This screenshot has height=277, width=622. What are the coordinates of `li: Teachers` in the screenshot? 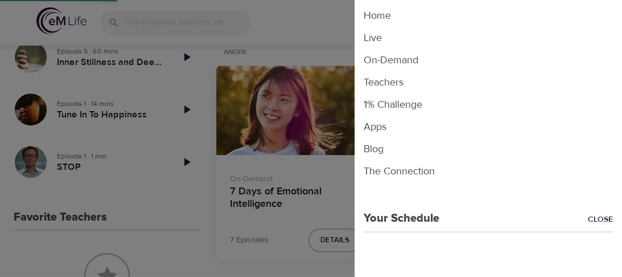 It's located at (488, 82).